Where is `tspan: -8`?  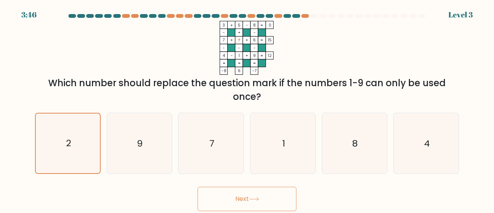 tspan: -8 is located at coordinates (224, 71).